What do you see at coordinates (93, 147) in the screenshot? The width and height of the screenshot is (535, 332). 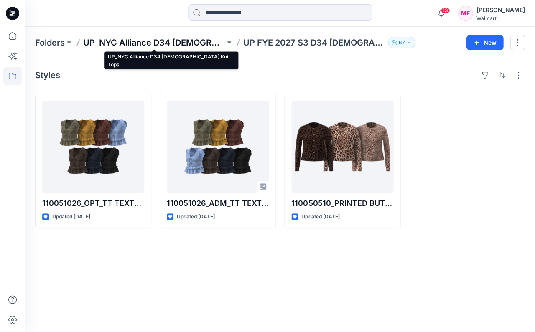 I see `a: 110051026_OPT_TT TEXTURED TIE FRONT TOP` at bounding box center [93, 147].